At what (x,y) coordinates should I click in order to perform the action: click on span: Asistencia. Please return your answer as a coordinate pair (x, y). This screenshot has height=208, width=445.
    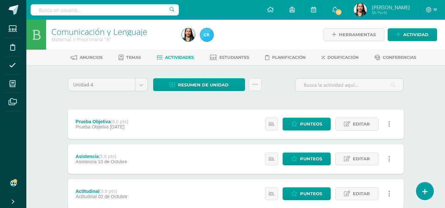
    Looking at the image, I should click on (86, 162).